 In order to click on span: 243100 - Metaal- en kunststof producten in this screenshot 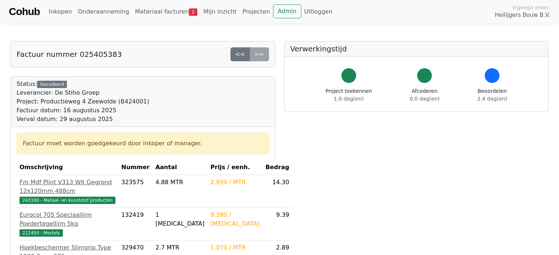, I will do `click(67, 201)`.